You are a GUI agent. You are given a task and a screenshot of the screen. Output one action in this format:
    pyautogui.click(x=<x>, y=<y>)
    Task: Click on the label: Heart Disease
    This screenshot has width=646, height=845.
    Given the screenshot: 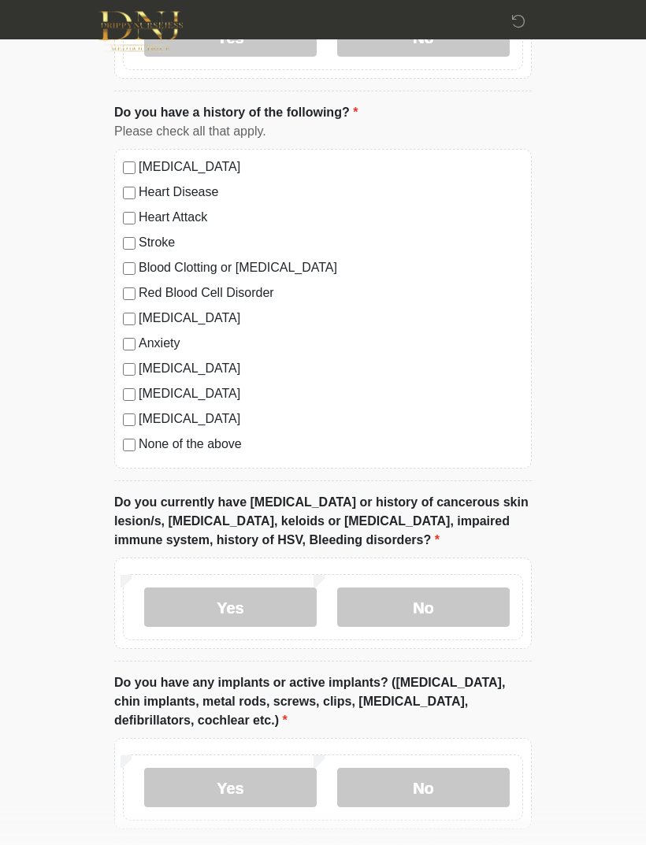 What is the action you would take?
    pyautogui.click(x=331, y=193)
    